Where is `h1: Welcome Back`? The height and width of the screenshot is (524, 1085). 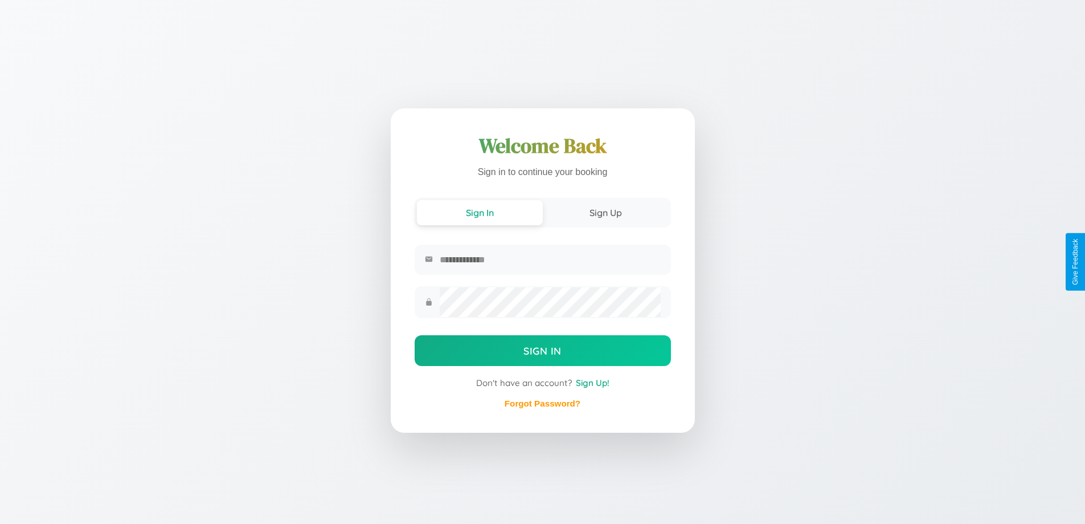
h1: Welcome Back is located at coordinates (543, 146).